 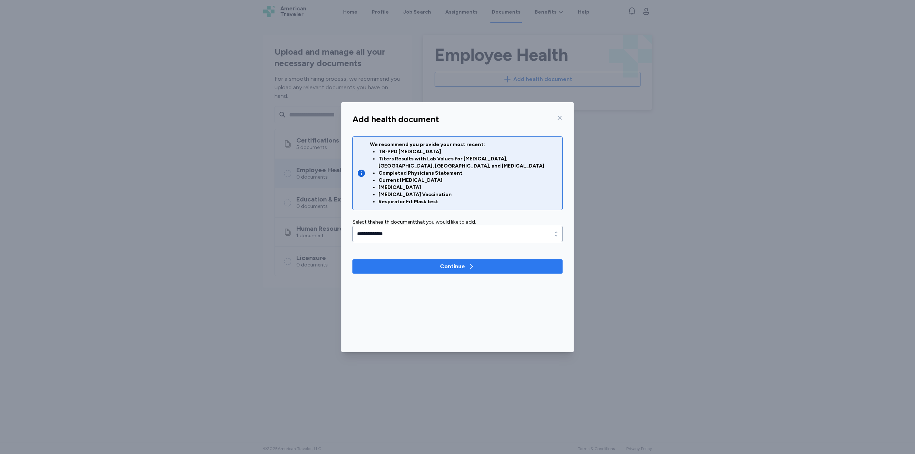 I want to click on div: Continue, so click(x=452, y=267).